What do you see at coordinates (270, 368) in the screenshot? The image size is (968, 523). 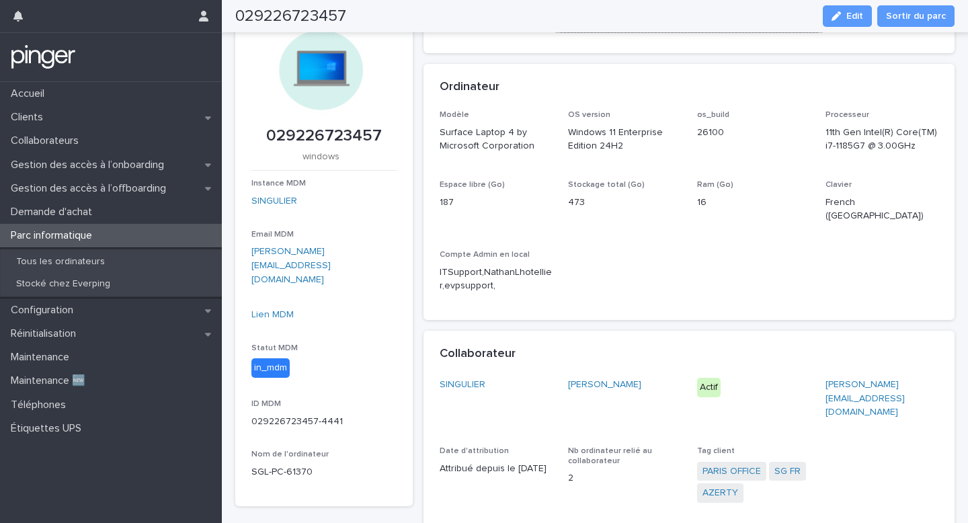 I see `div: in_mdm` at bounding box center [270, 368].